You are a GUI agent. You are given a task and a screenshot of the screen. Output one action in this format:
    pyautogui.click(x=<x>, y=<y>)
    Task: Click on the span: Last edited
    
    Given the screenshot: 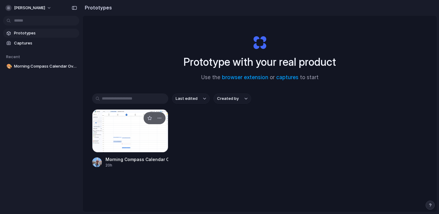 What is the action you would take?
    pyautogui.click(x=187, y=99)
    